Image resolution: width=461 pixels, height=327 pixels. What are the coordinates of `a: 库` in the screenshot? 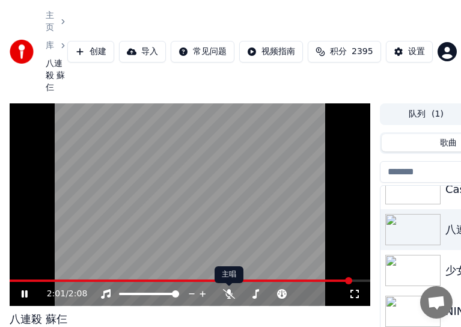 It's located at (50, 46).